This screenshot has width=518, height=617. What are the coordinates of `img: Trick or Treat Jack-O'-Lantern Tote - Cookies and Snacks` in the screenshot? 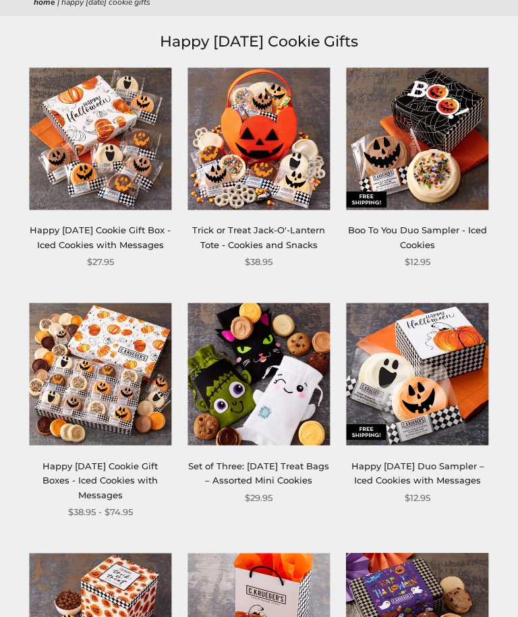 It's located at (258, 139).